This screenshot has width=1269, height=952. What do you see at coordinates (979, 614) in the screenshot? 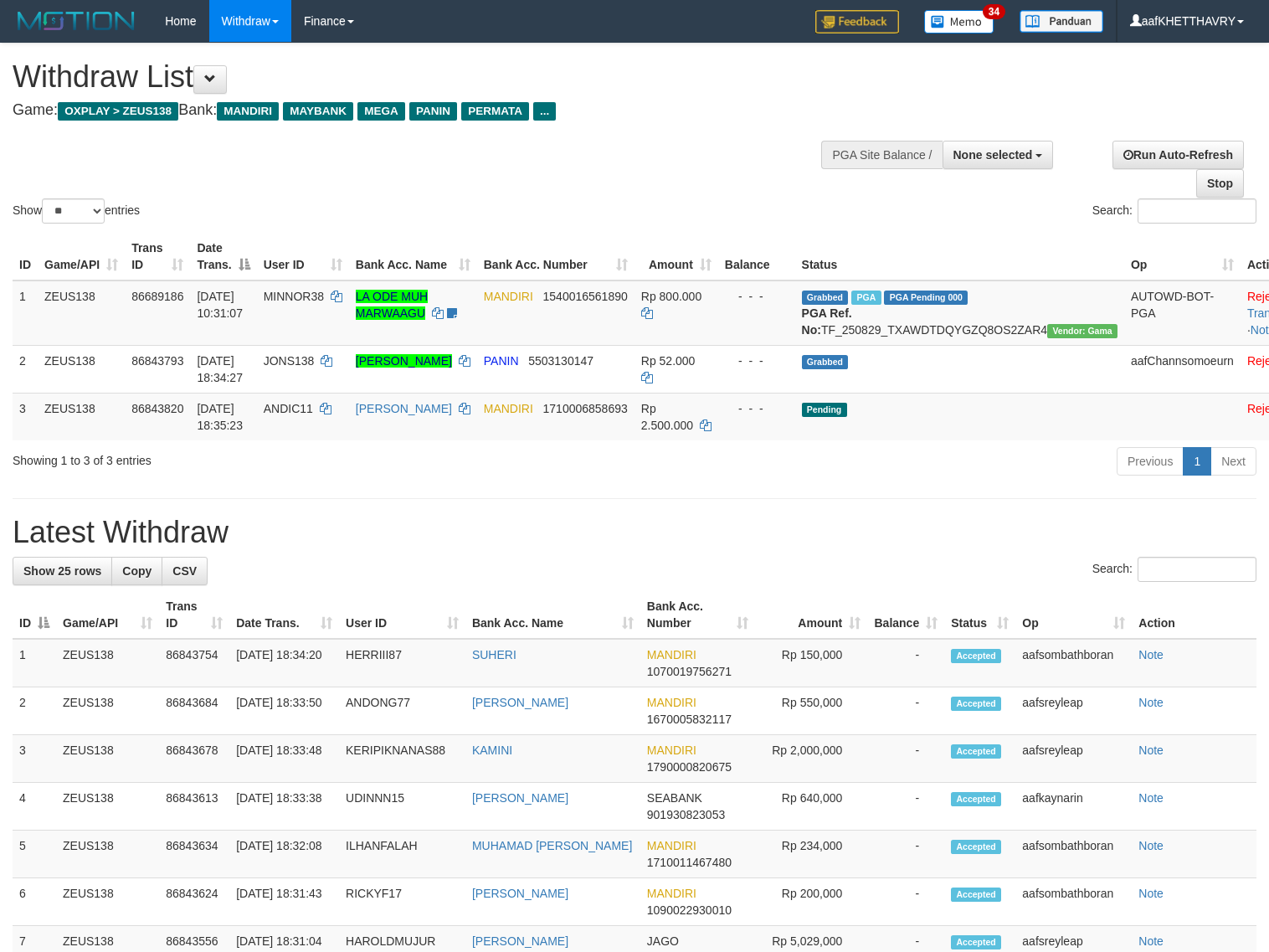
I see `th: Status: activate to sort column ascending` at bounding box center [979, 614].